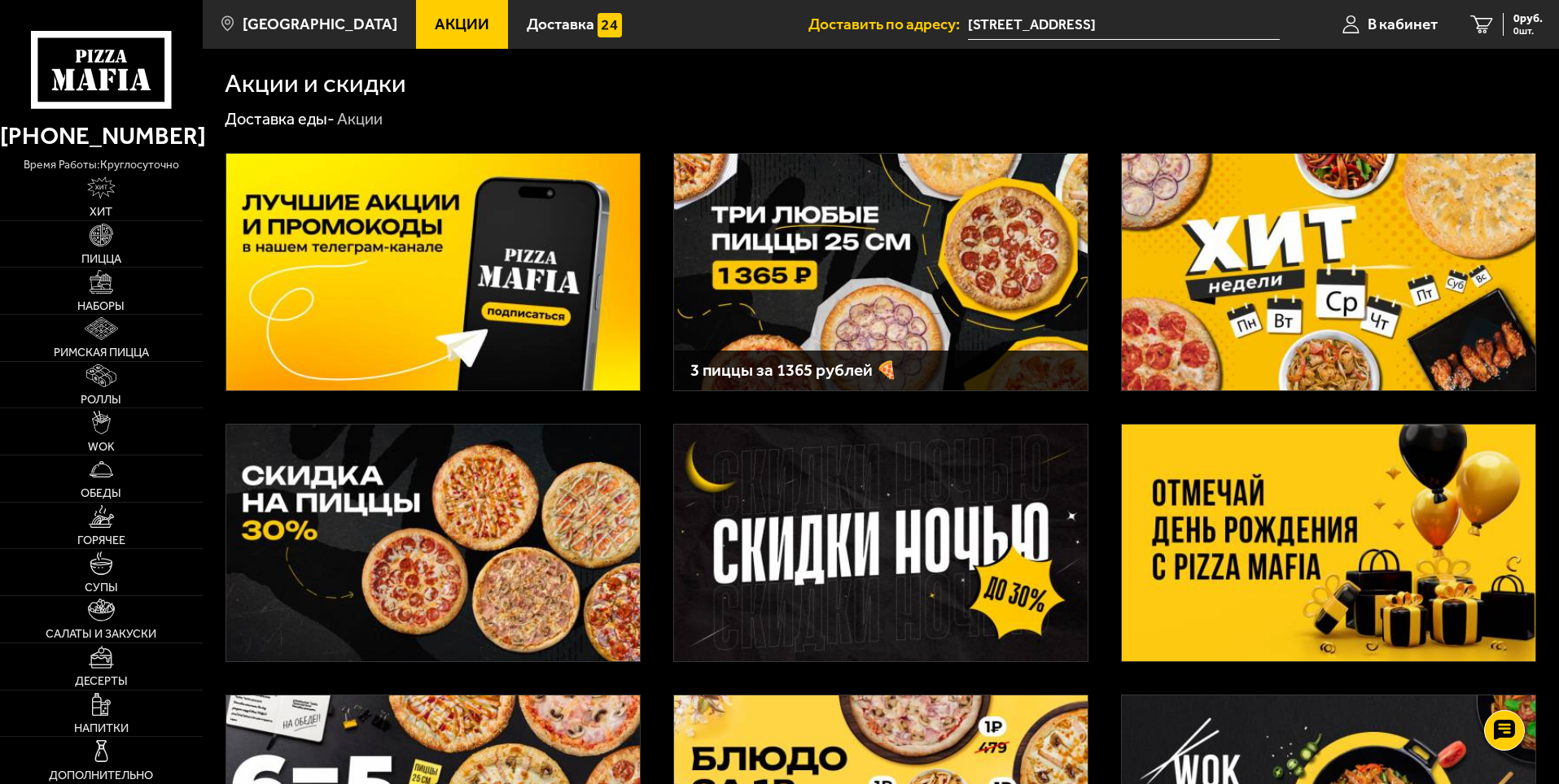  I want to click on div: Акции, so click(360, 120).